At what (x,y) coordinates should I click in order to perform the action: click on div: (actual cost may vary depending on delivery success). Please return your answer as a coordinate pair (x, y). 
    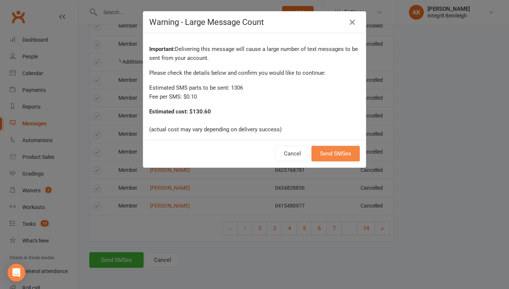
    Looking at the image, I should click on (255, 86).